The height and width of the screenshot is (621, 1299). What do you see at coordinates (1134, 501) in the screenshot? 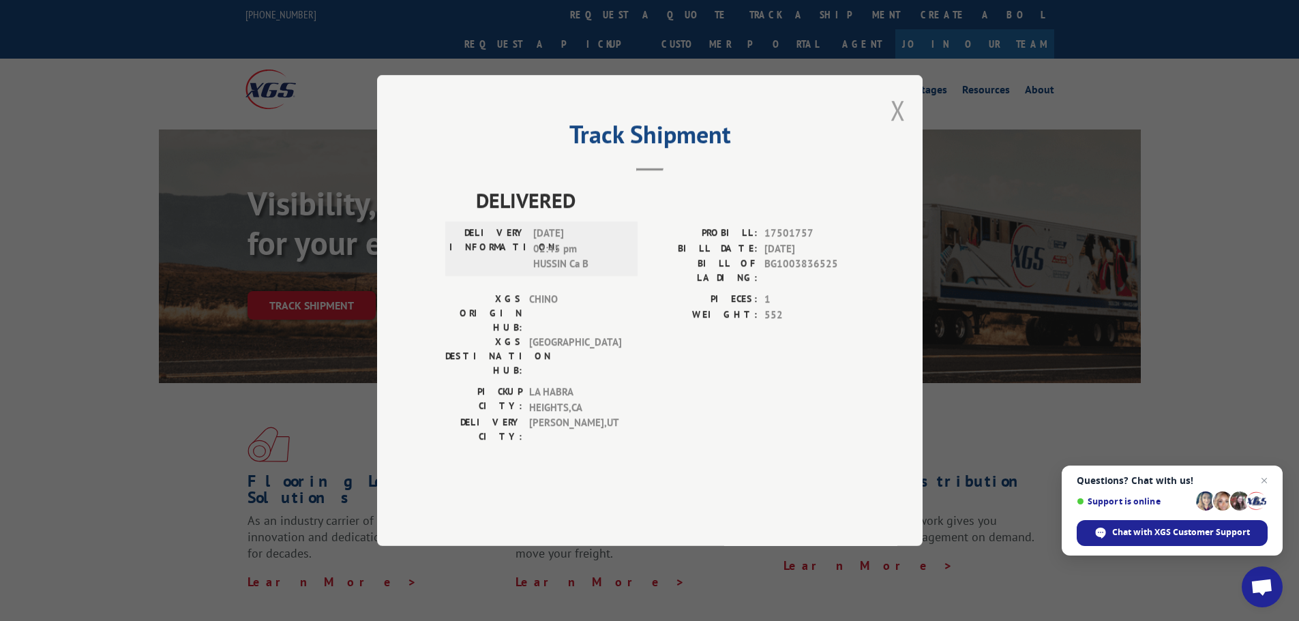
I see `span: Support is online` at bounding box center [1134, 501].